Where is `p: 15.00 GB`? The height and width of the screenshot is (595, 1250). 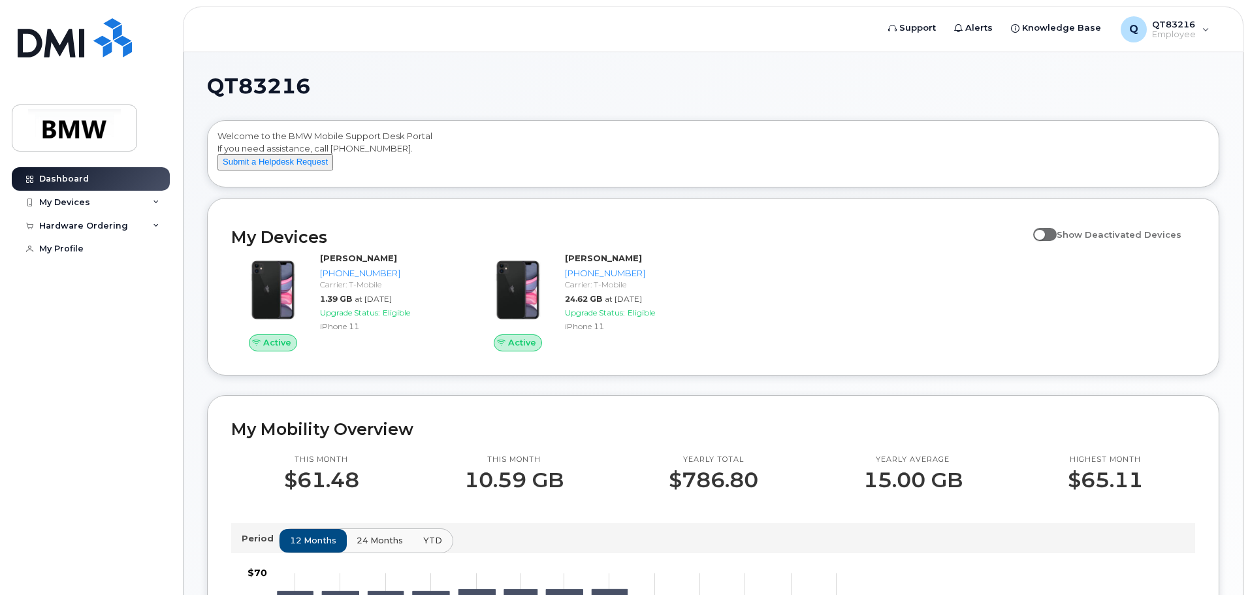
p: 15.00 GB is located at coordinates (913, 480).